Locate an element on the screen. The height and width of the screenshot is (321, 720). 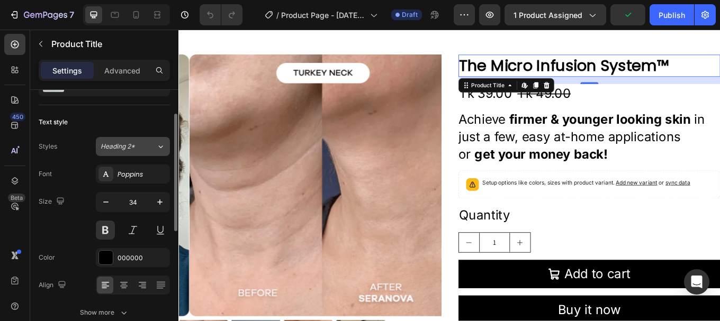
div: Open Intercom Messenger is located at coordinates (697, 282).